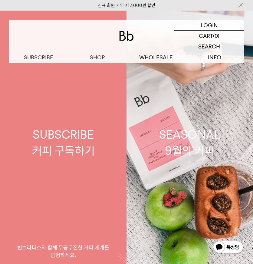 This screenshot has height=264, width=253. Describe the element at coordinates (216, 36) in the screenshot. I see `p: (0)` at that location.